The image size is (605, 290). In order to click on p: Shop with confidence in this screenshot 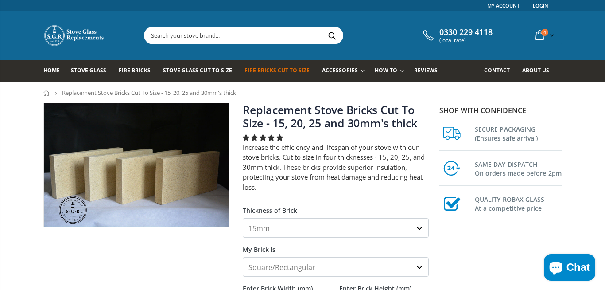, I will do `click(501, 110)`.